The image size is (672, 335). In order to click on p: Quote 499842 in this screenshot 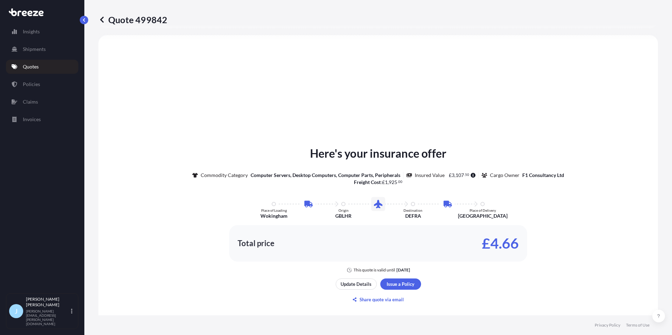, I will do `click(133, 20)`.